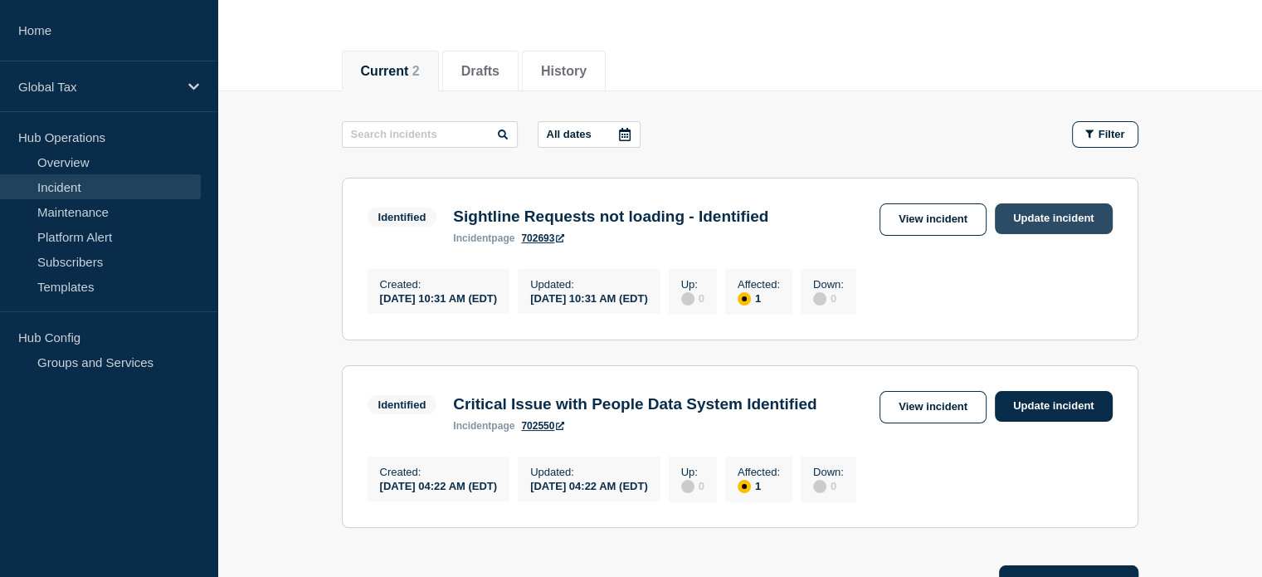 This screenshot has height=577, width=1262. Describe the element at coordinates (1105, 134) in the screenshot. I see `button: Filter` at that location.